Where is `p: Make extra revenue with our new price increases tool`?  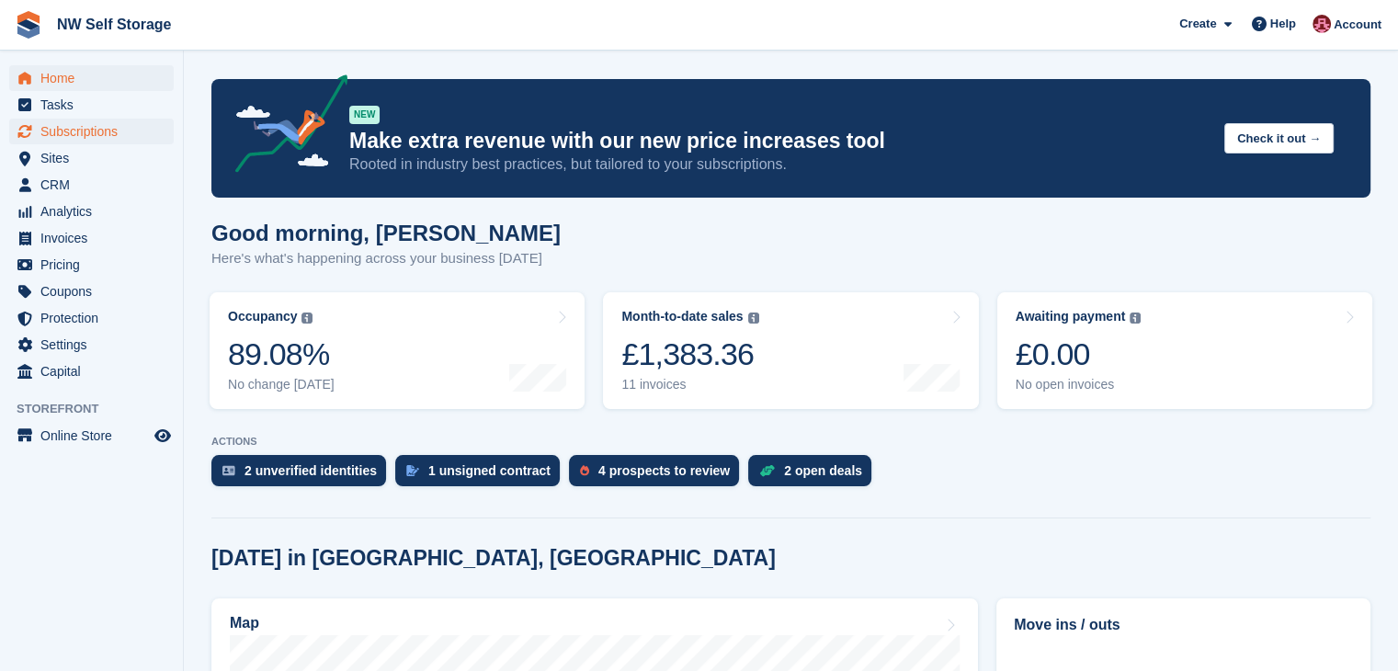 p: Make extra revenue with our new price increases tool is located at coordinates (779, 141).